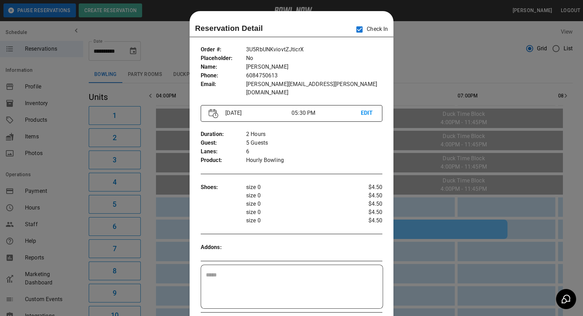 The height and width of the screenshot is (316, 583). Describe the element at coordinates (223, 134) in the screenshot. I see `p: Duration :` at that location.